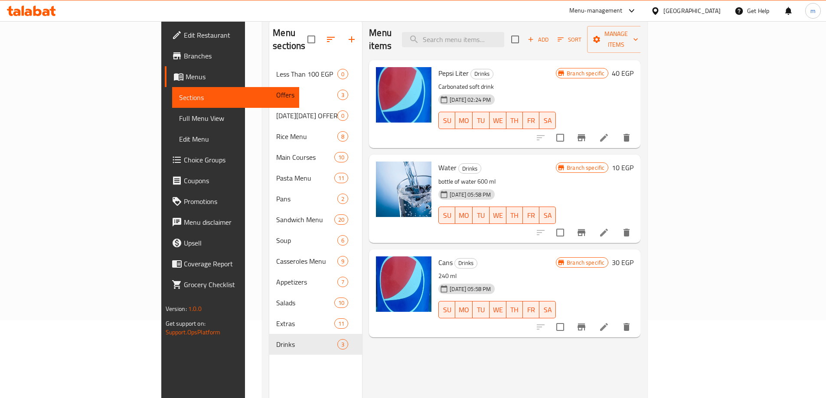 This screenshot has width=826, height=398. Describe the element at coordinates (235, 118) in the screenshot. I see `a: Full Menu View` at that location.